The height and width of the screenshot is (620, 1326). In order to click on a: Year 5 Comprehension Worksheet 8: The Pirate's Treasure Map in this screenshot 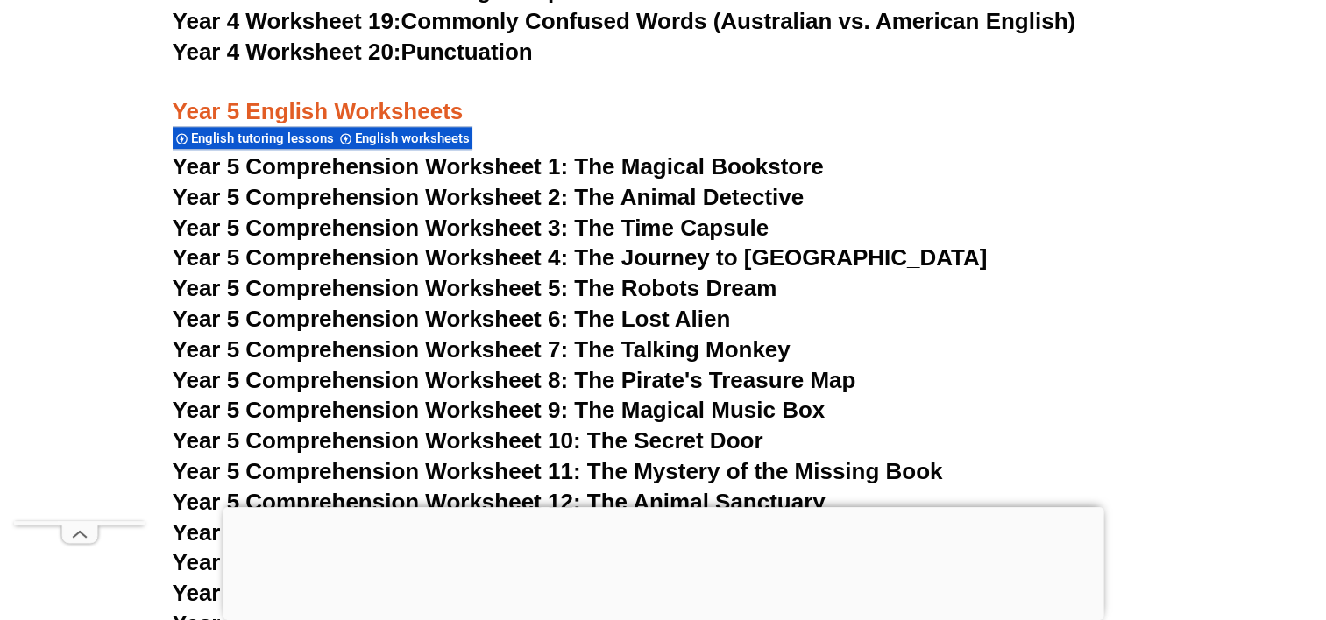, I will do `click(514, 380)`.